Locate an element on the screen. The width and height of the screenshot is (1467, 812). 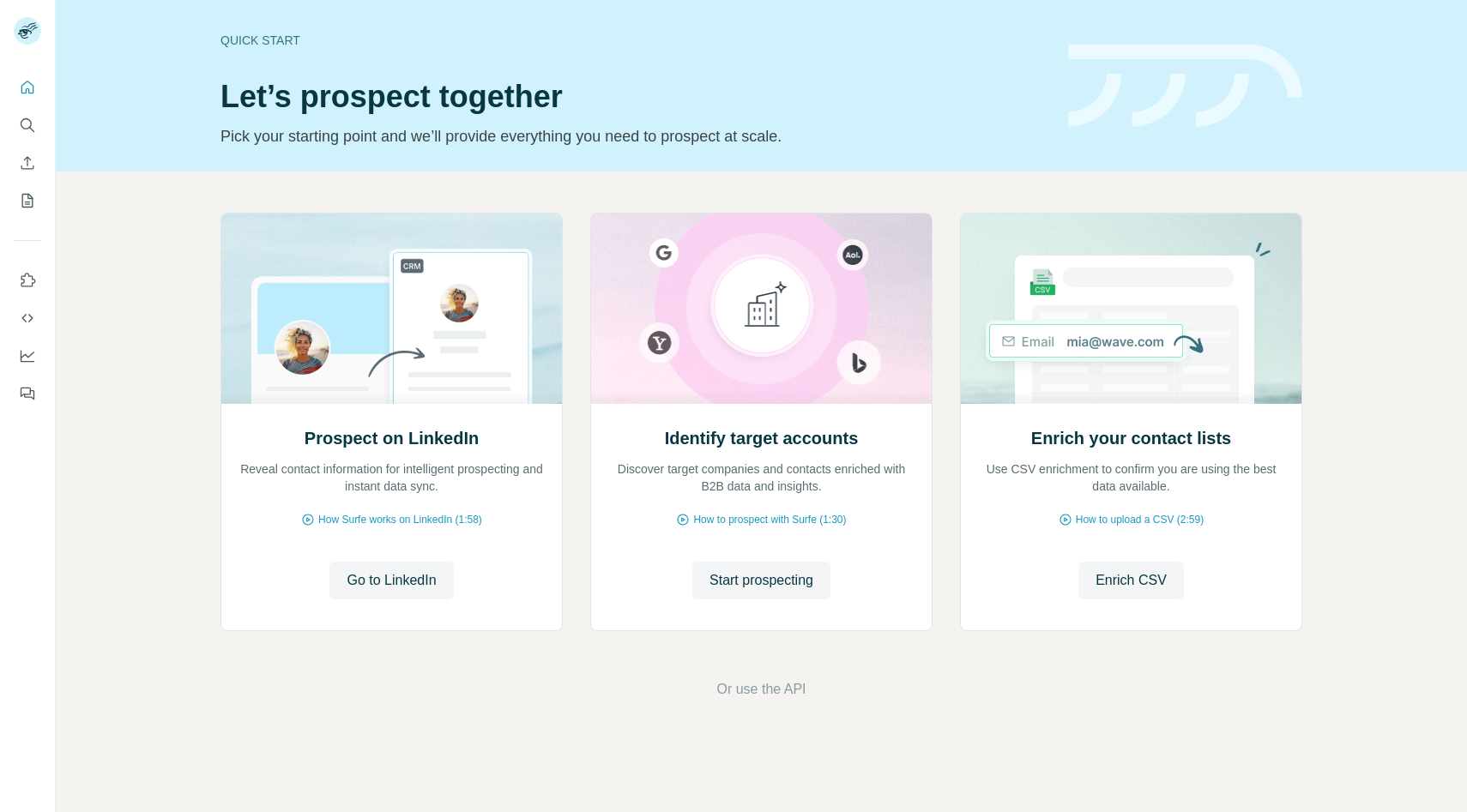
span: How to upload a CSV (2:59) is located at coordinates (1140, 520).